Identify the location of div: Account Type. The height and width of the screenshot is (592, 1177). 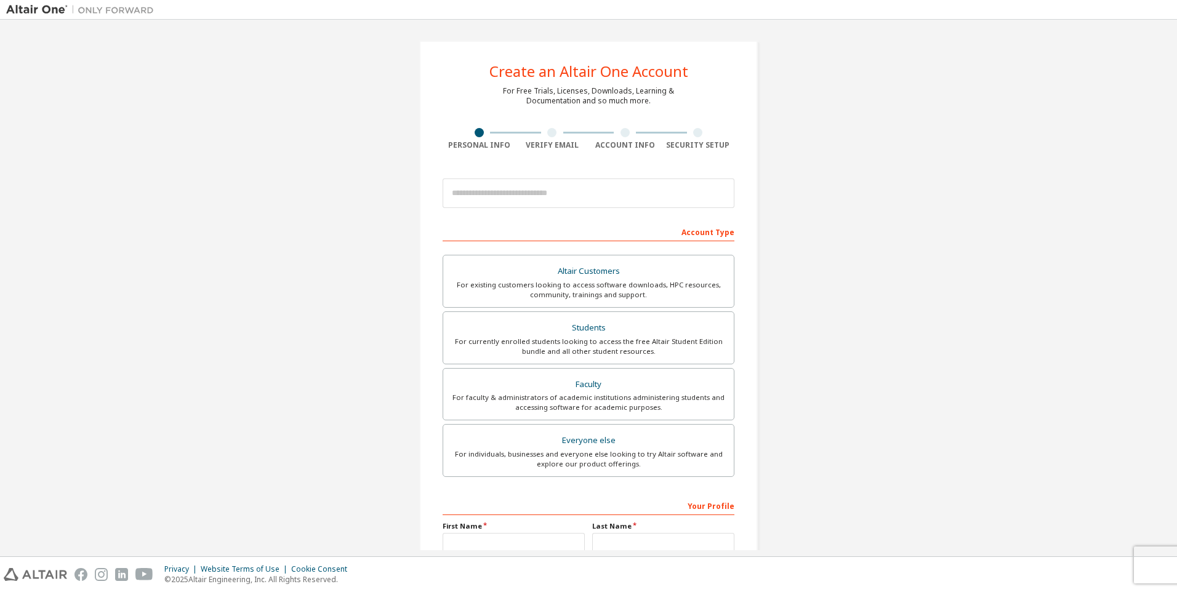
(589, 232).